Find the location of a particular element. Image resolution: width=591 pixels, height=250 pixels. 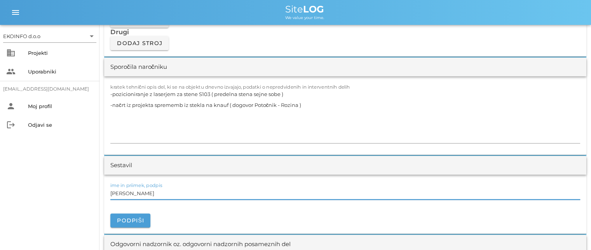

span: Podpiši is located at coordinates (130, 220).